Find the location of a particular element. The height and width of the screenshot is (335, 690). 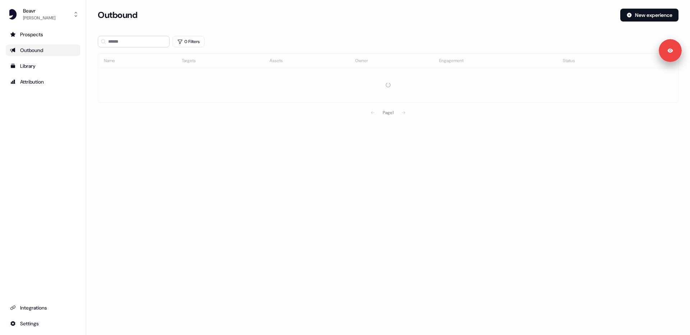

h3: Outbound is located at coordinates (117, 15).